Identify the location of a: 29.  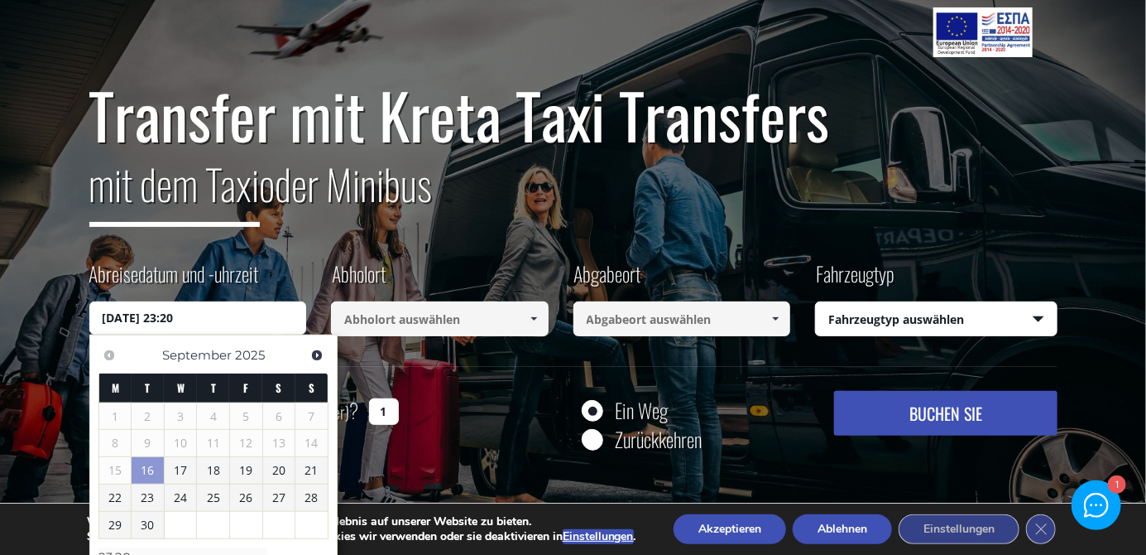
(115, 525).